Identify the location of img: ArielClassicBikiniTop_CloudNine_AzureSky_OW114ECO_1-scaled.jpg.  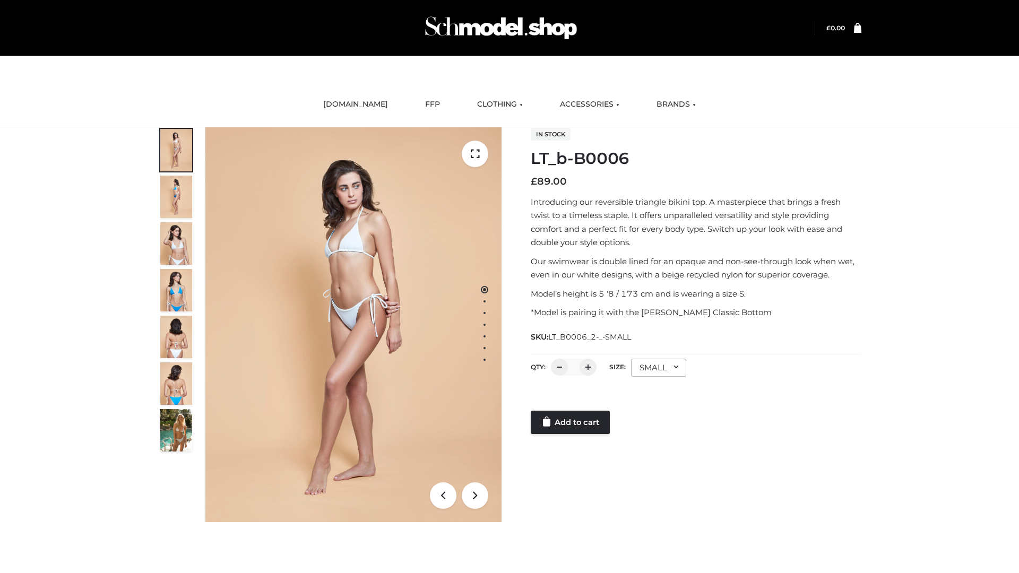
(176, 150).